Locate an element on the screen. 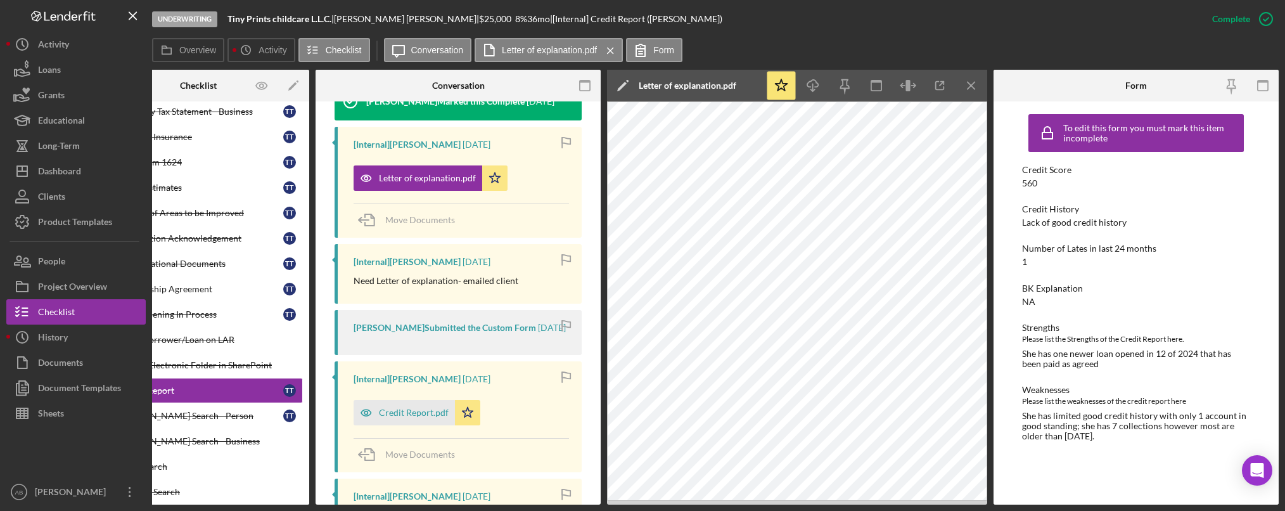  div: Credit Report is located at coordinates (201, 390).